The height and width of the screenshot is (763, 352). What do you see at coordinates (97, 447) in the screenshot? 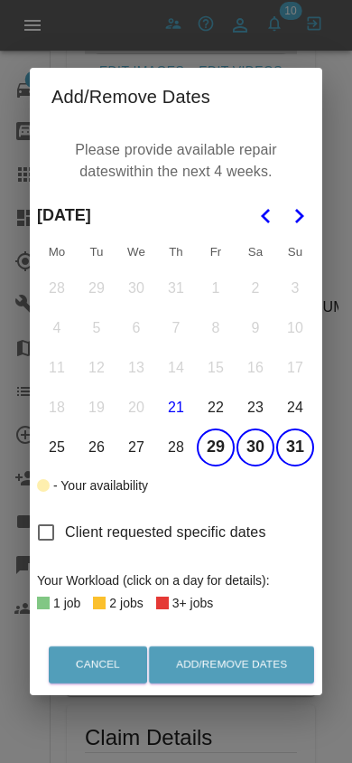
I see `button: Tuesday, August 26th, 2025` at bounding box center [97, 447].